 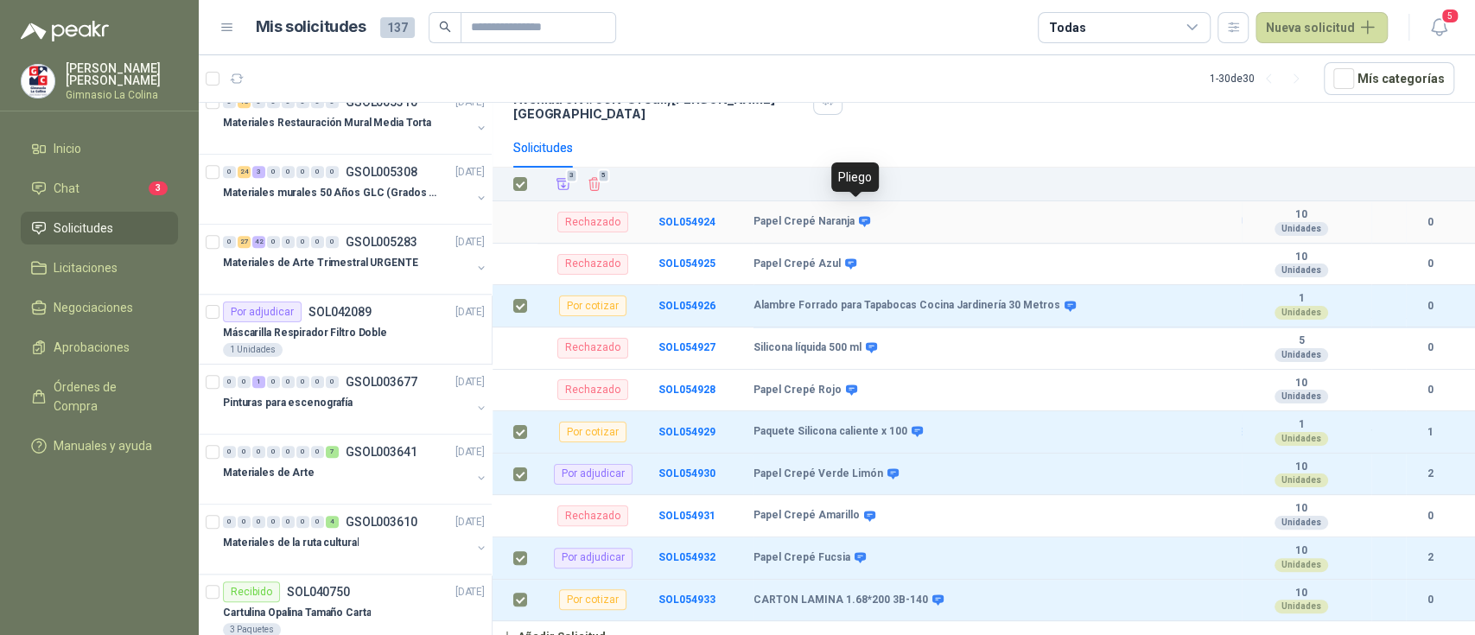 What do you see at coordinates (381, 172) in the screenshot?
I see `p: GSOL005308` at bounding box center [381, 172].